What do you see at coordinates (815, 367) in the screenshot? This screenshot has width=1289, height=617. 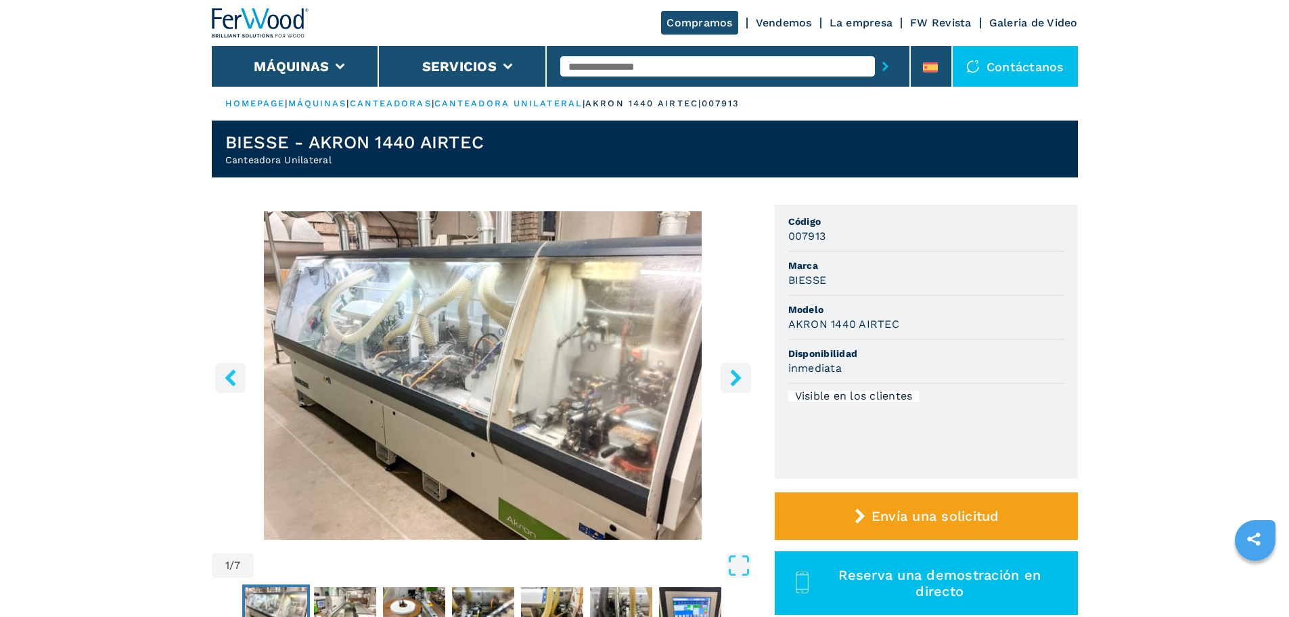 I see `h3: inmediata` at bounding box center [815, 367].